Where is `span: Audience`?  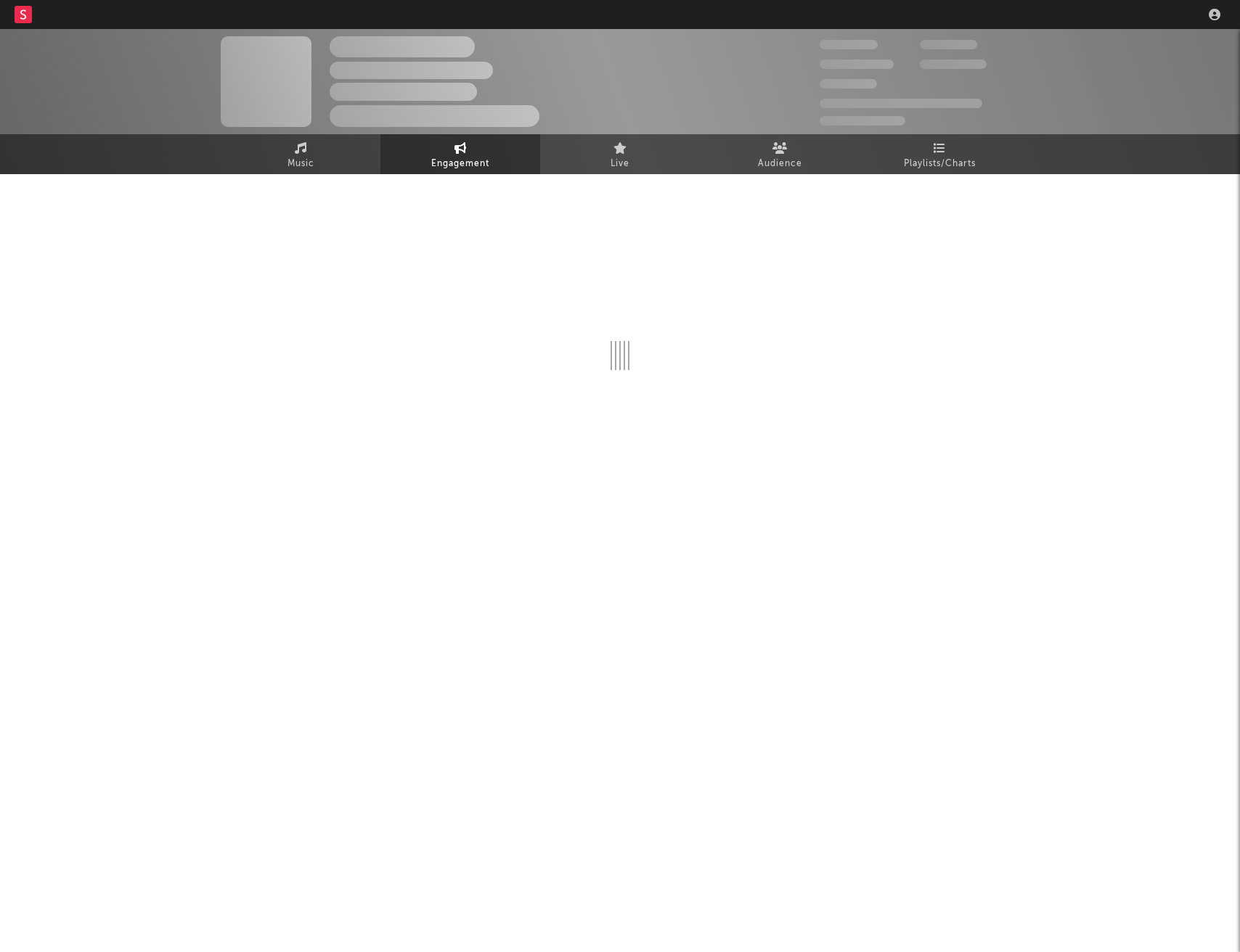
span: Audience is located at coordinates (780, 164).